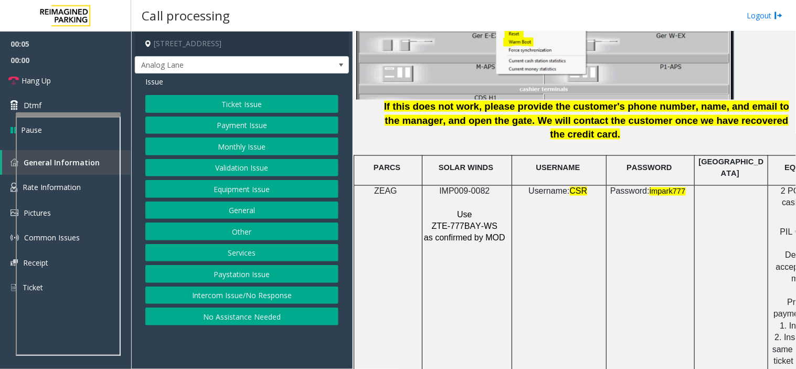  I want to click on button: Ticket Issue, so click(242, 104).